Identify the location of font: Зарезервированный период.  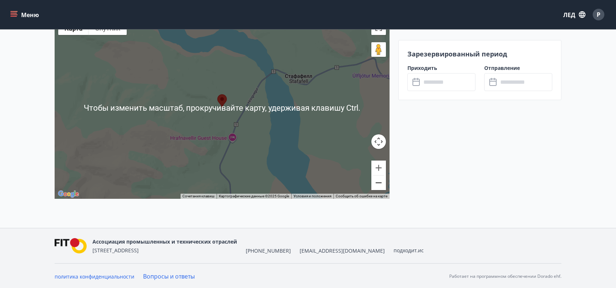
(458, 54).